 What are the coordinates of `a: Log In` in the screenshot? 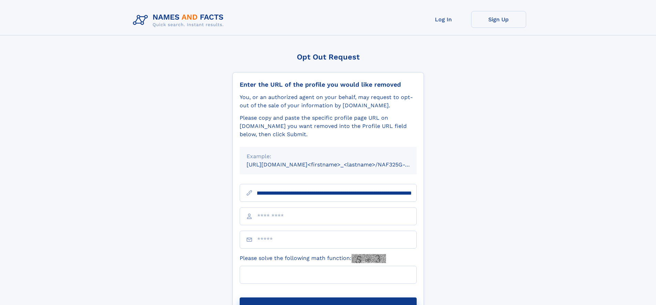 It's located at (443, 19).